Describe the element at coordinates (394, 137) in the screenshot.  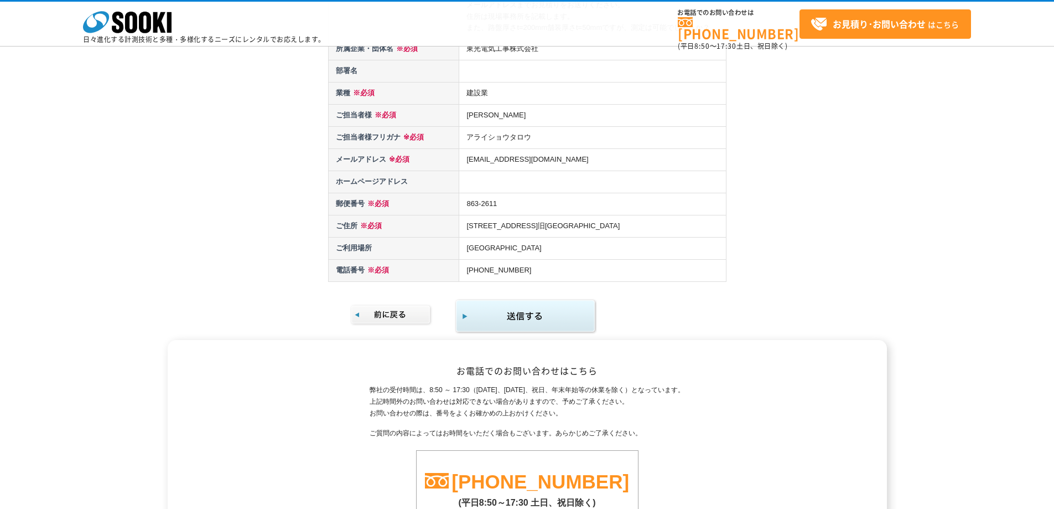
I see `th: ご担当者様フリガナ` at that location.